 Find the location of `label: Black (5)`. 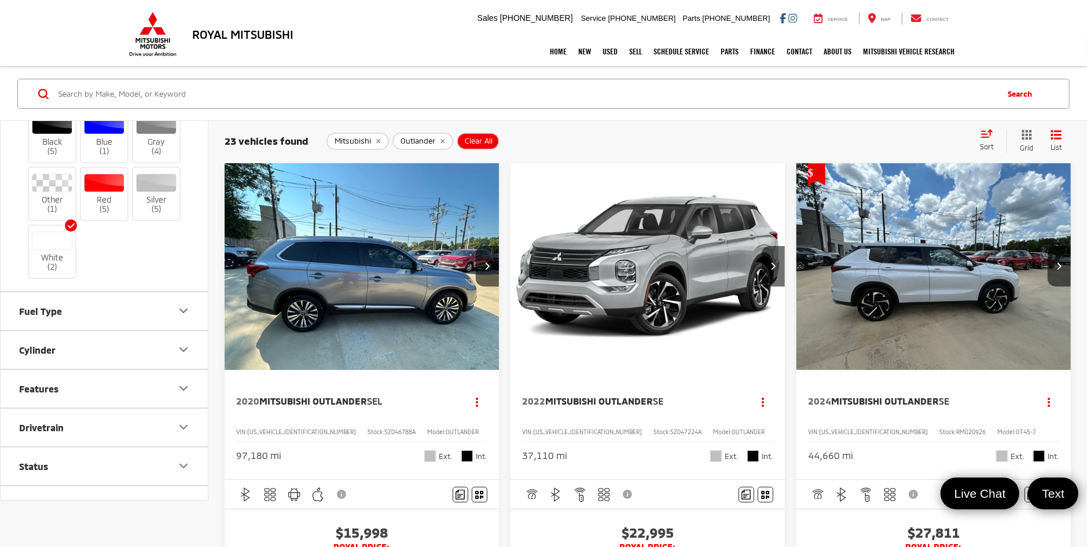

label: Black (5) is located at coordinates (52, 136).